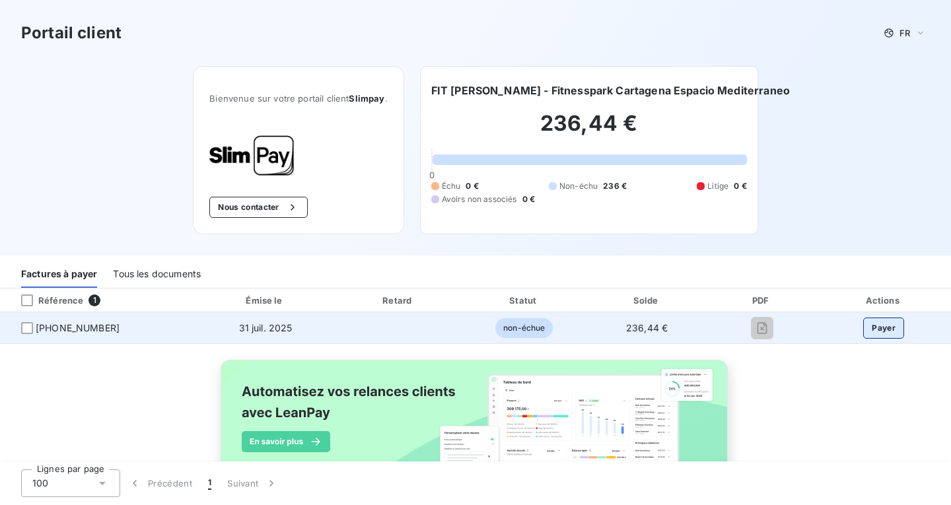 The width and height of the screenshot is (951, 505). What do you see at coordinates (615, 186) in the screenshot?
I see `span: 236 €` at bounding box center [615, 186].